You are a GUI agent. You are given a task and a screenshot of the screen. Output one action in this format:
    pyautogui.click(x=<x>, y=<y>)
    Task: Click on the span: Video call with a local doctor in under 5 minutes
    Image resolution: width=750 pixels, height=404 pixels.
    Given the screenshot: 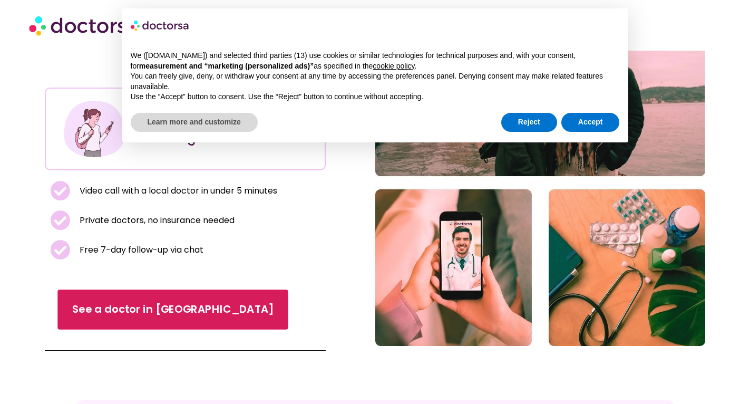 What is the action you would take?
    pyautogui.click(x=177, y=191)
    